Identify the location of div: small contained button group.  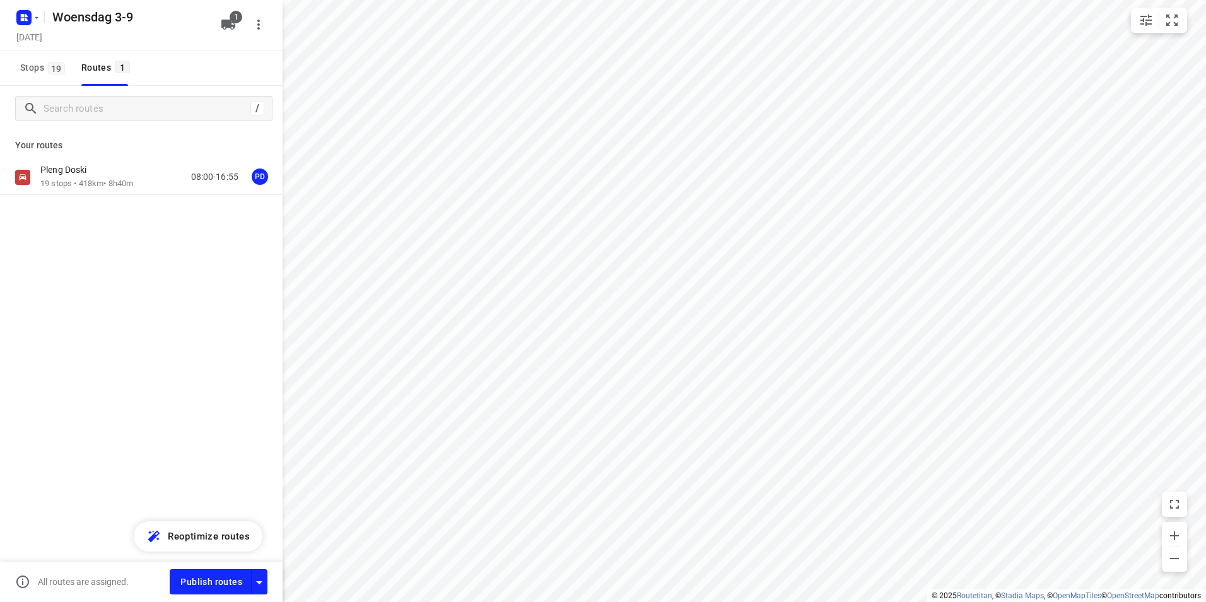
(1159, 20).